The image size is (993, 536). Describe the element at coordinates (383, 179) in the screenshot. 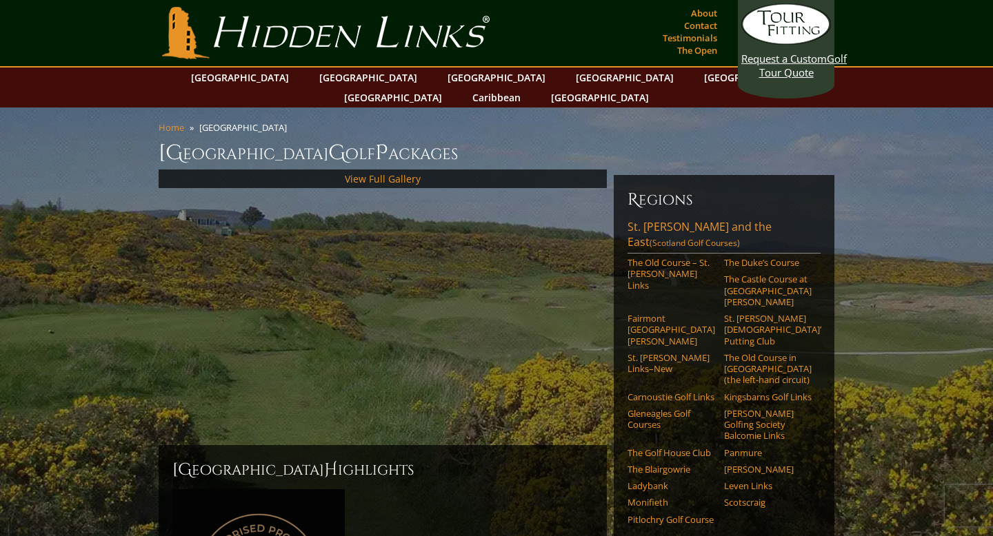

I see `a: View Full Gallery` at that location.